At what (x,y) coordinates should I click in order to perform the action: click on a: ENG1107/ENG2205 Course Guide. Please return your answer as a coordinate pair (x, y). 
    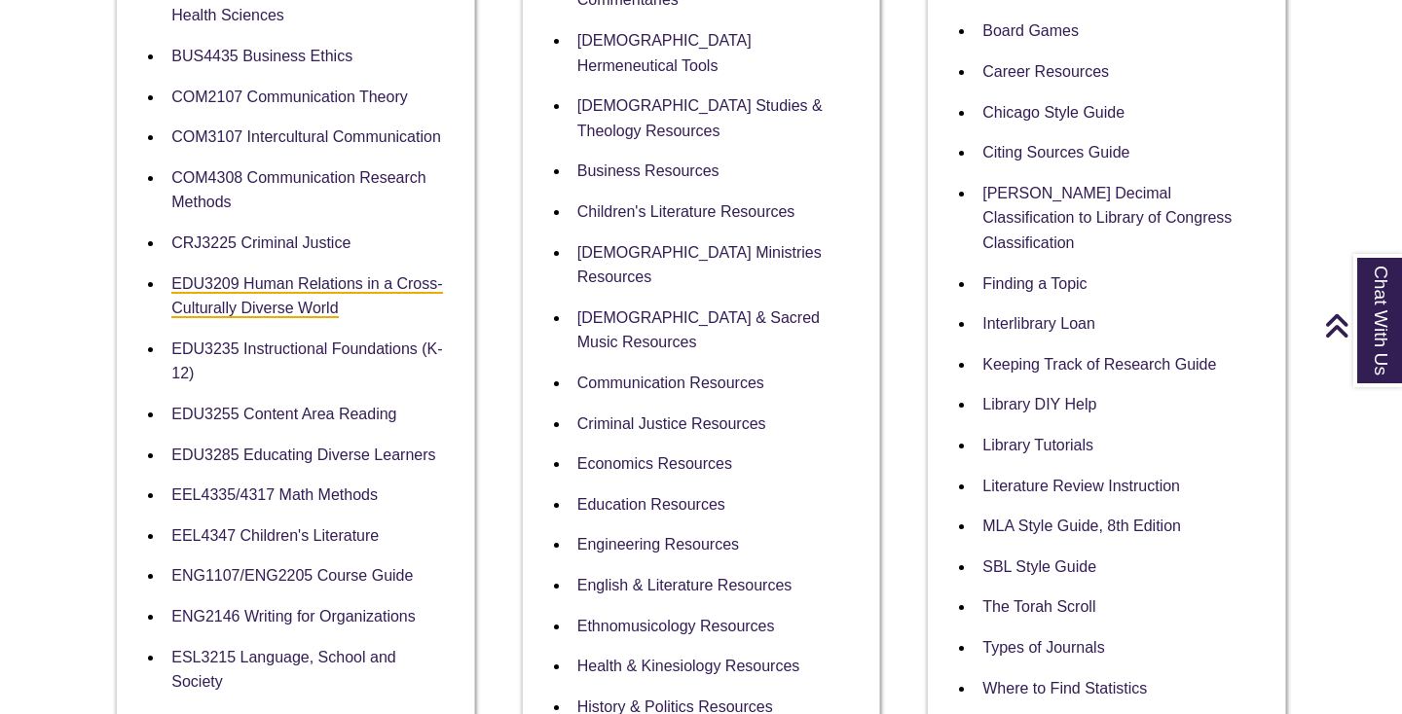
    Looking at the image, I should click on (292, 575).